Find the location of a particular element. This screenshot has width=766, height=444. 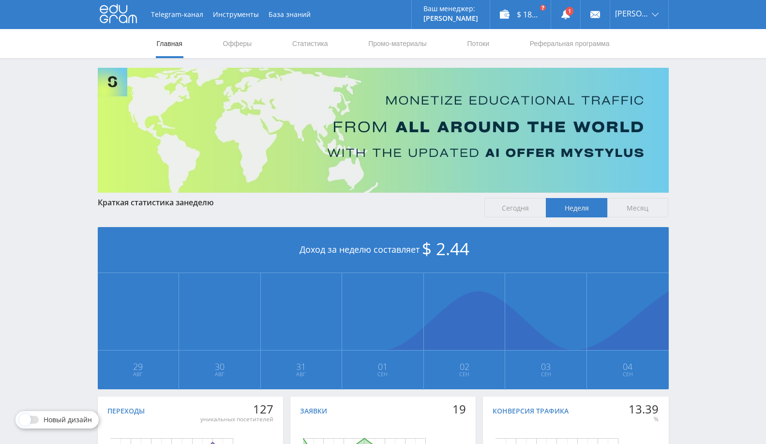

a: Промо-материалы is located at coordinates (397, 44).